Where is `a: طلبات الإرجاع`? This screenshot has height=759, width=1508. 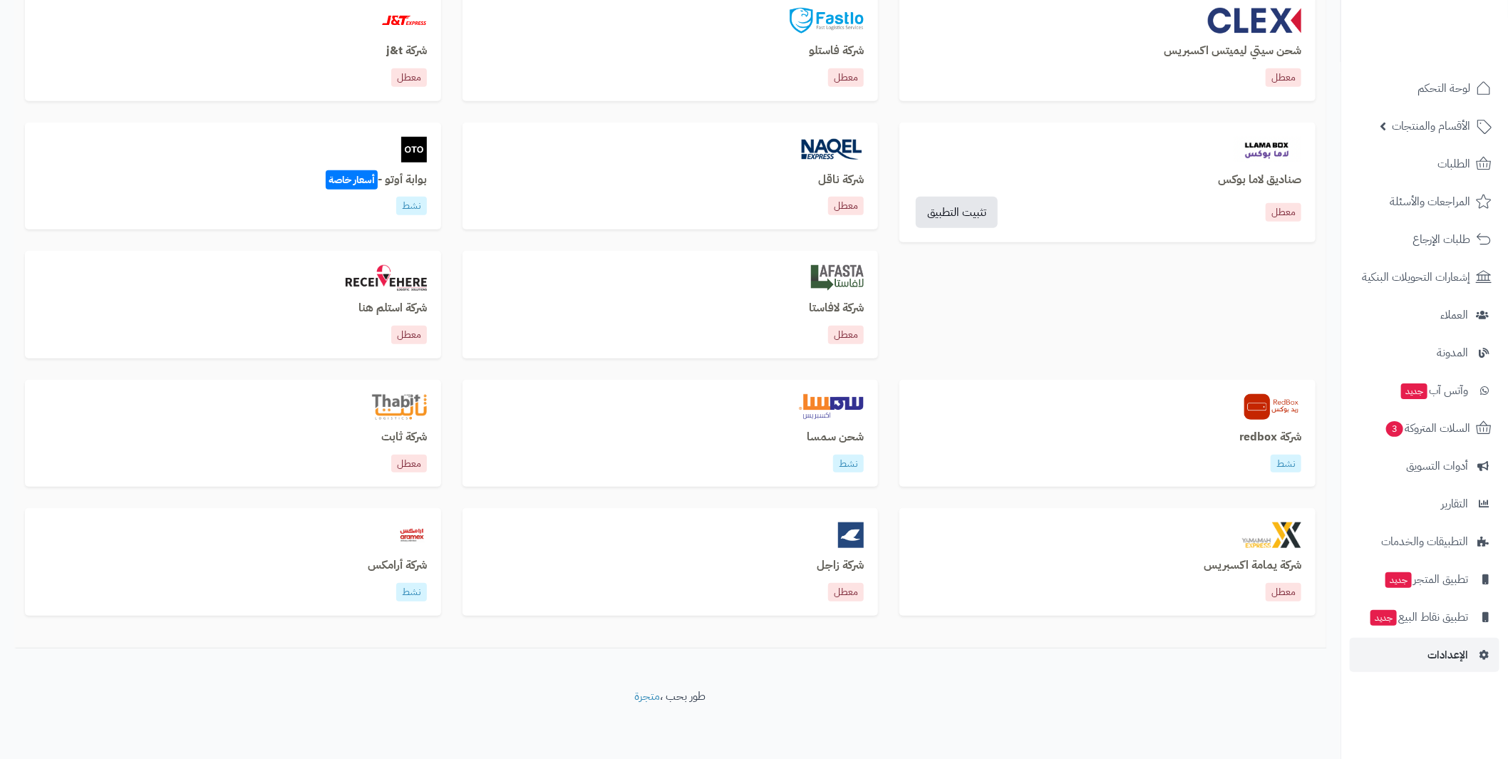
a: طلبات الإرجاع is located at coordinates (1425, 240).